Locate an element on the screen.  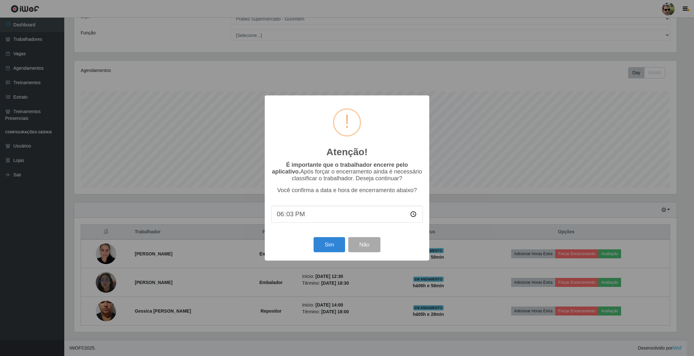
button: Sim is located at coordinates (329, 244).